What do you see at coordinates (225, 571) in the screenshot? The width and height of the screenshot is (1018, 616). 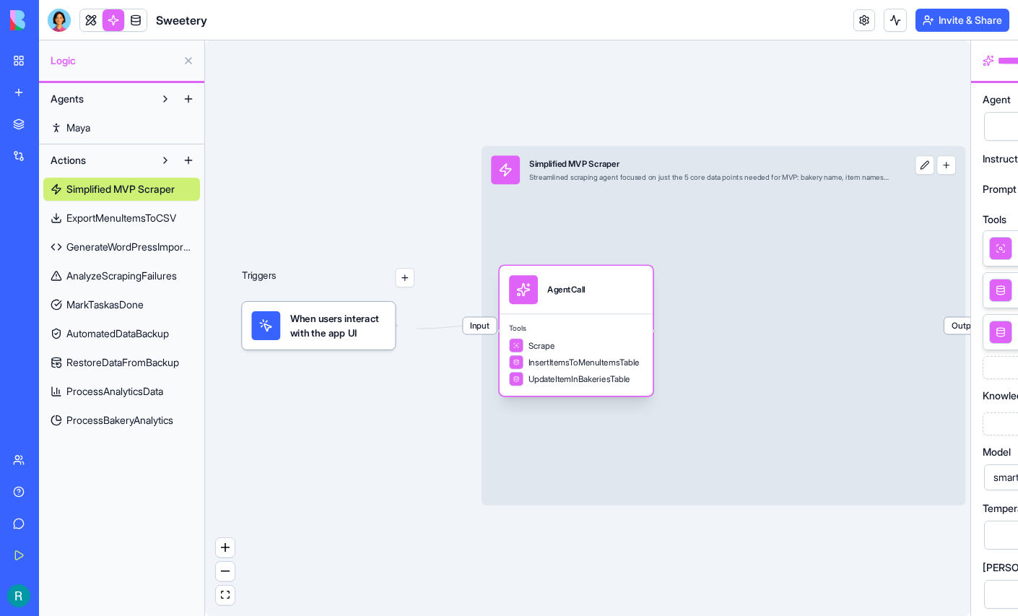 I see `button: zoom out` at bounding box center [225, 571].